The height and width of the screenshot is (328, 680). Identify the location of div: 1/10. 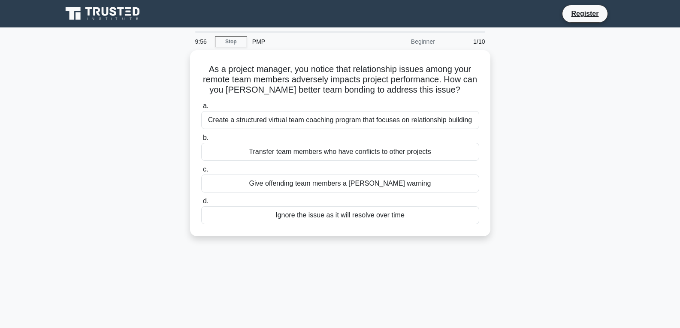
(465, 42).